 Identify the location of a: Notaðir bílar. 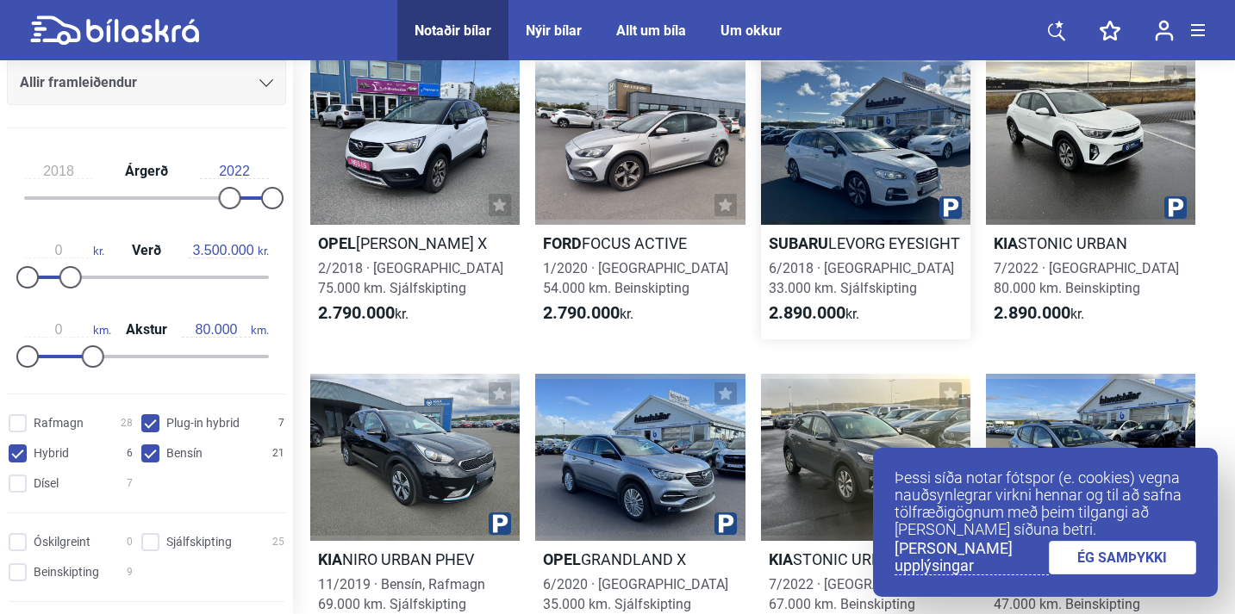
(452, 30).